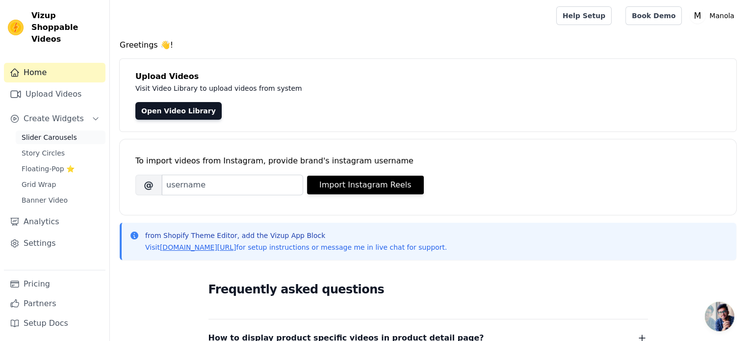  Describe the element at coordinates (60, 169) in the screenshot. I see `a: Floating-Pop ⭐` at that location.